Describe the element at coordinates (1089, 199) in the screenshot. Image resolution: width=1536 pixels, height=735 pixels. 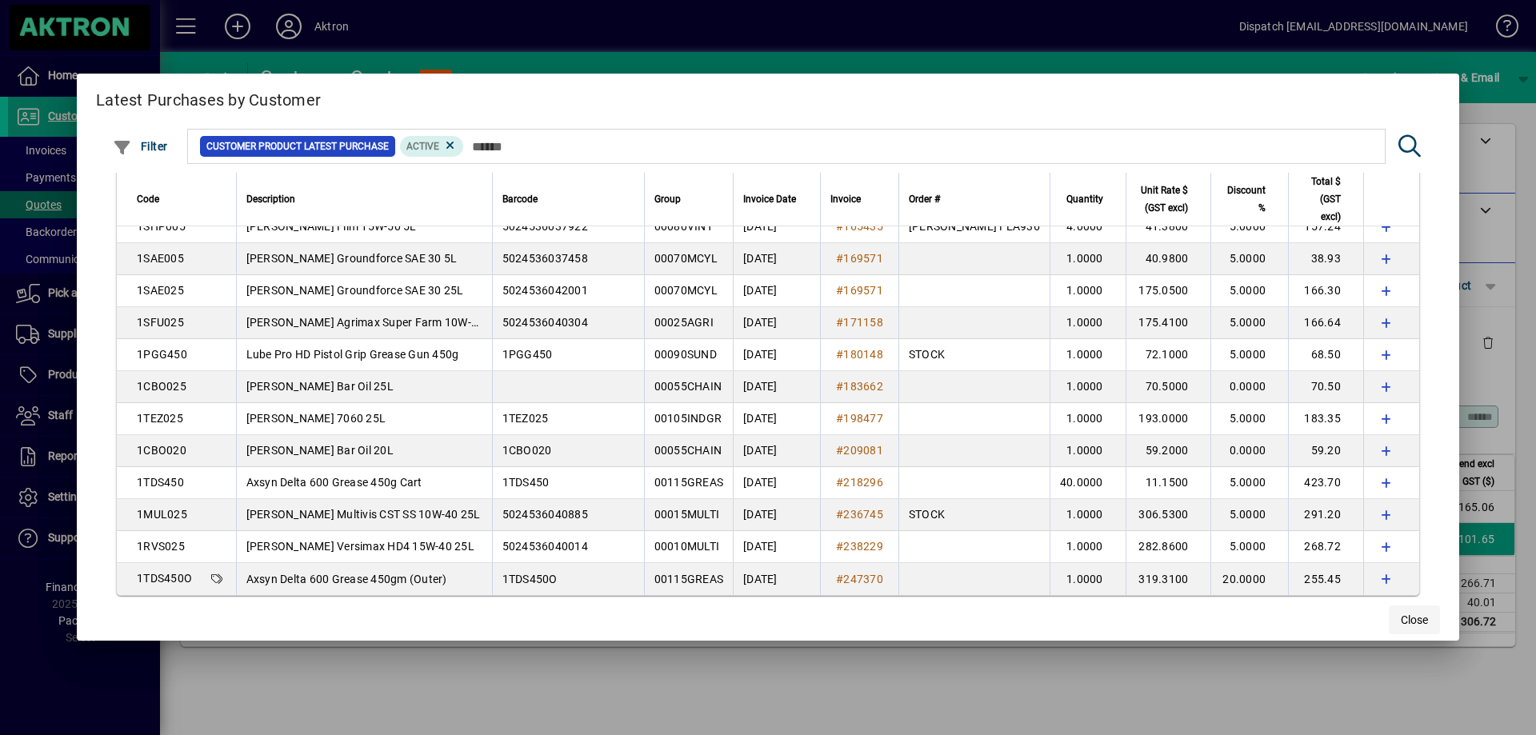
I see `div: Quantity` at that location.